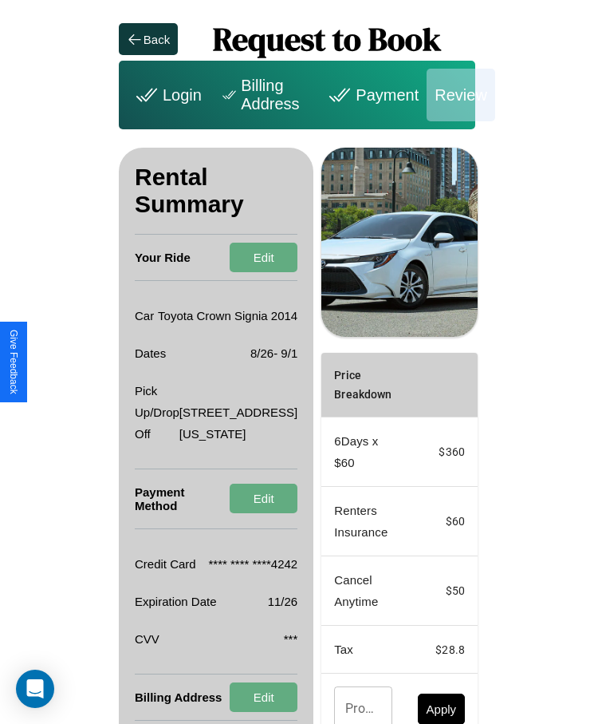 This screenshot has width=594, height=724. I want to click on button: Back, so click(148, 39).